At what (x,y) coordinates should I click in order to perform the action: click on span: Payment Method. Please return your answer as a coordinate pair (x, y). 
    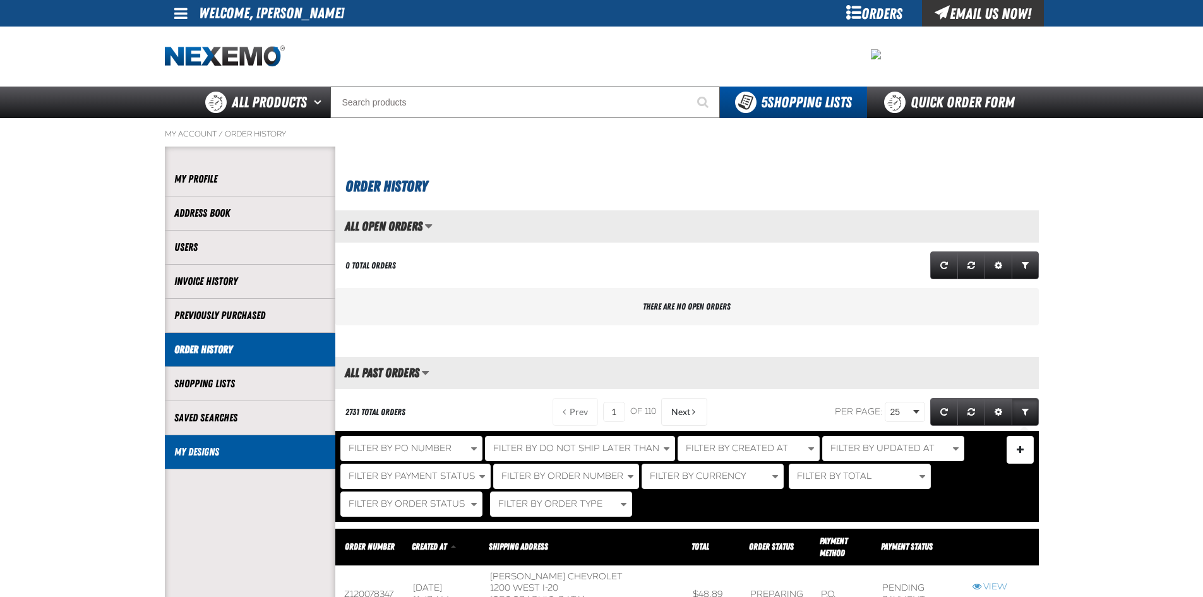
    Looking at the image, I should click on (834, 546).